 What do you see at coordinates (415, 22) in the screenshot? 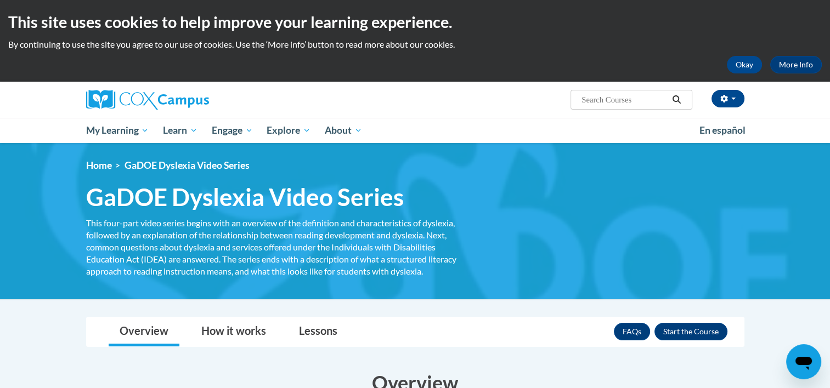
I see `h2: This site uses cookies to help improve your learning experience.` at bounding box center [415, 22].